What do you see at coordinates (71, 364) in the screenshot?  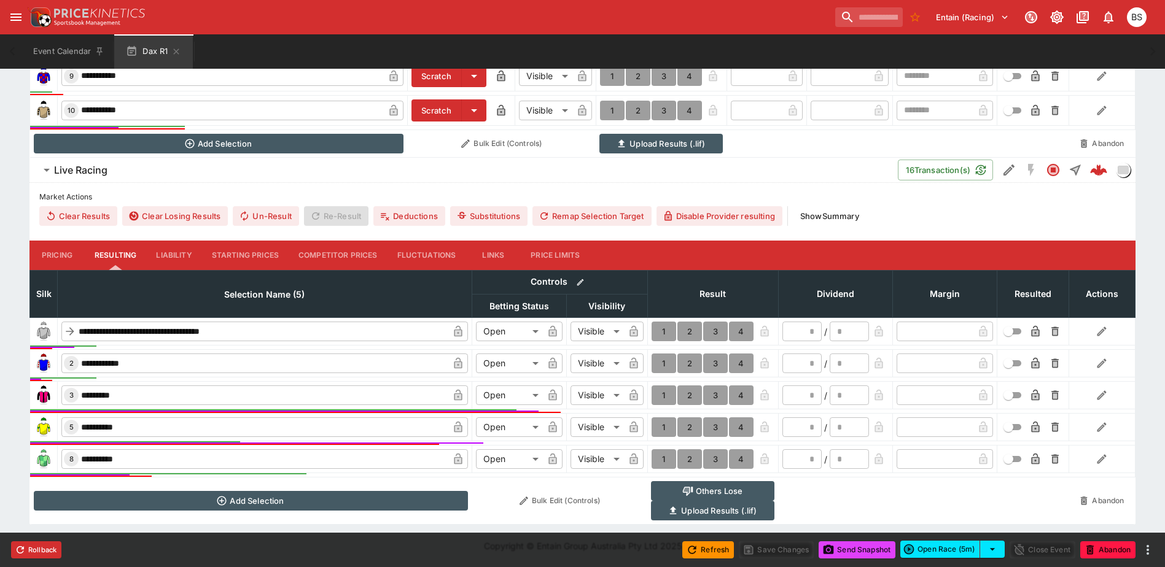 I see `span: 2` at bounding box center [71, 364].